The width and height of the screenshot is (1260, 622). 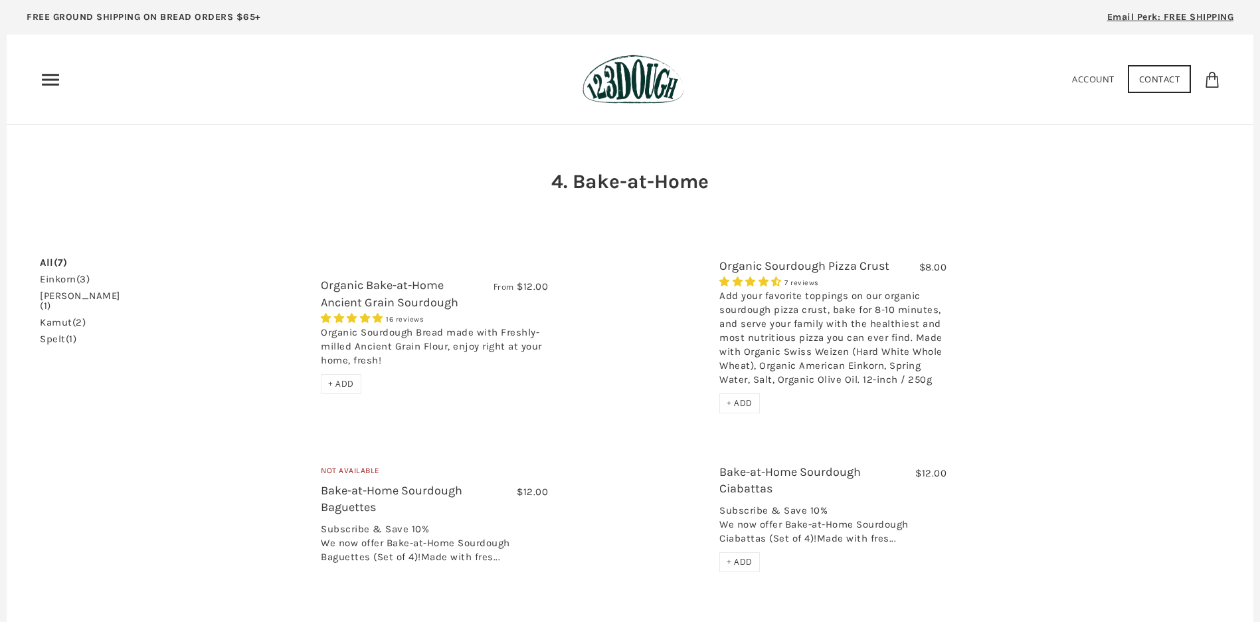 What do you see at coordinates (62, 322) in the screenshot?
I see `a: kamut(2)` at bounding box center [62, 322].